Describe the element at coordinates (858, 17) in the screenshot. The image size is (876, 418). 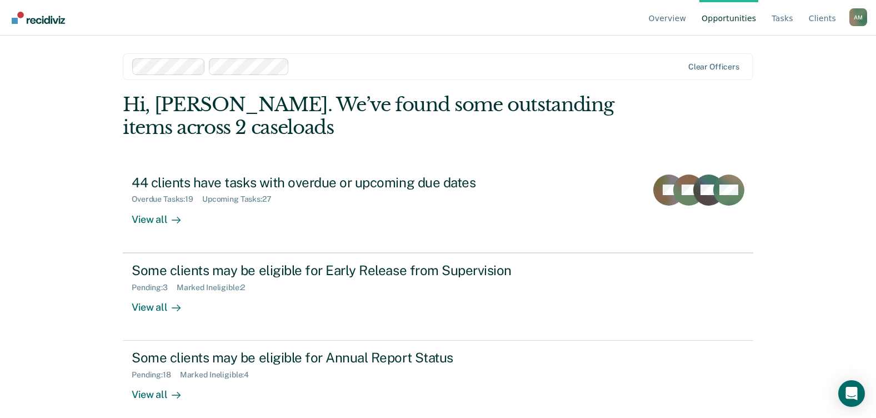
I see `button: Profile dropdown button` at that location.